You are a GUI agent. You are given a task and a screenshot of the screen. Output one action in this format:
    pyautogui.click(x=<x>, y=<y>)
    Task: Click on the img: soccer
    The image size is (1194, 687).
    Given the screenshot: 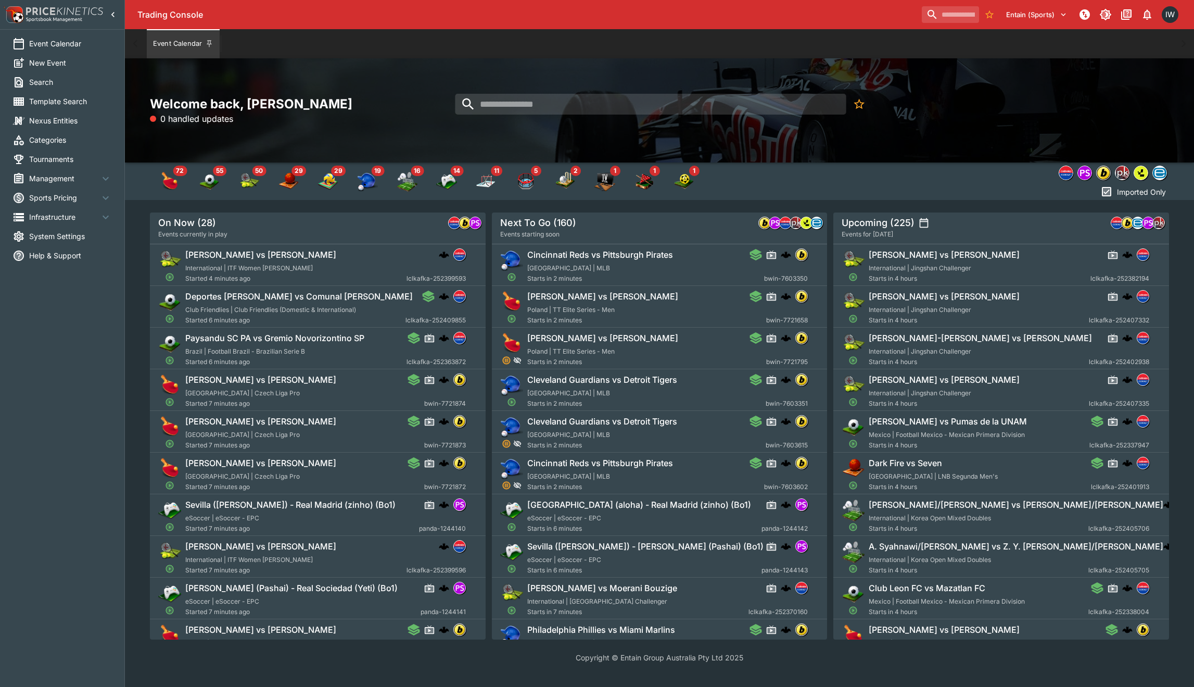 What is the action you would take?
    pyautogui.click(x=209, y=181)
    